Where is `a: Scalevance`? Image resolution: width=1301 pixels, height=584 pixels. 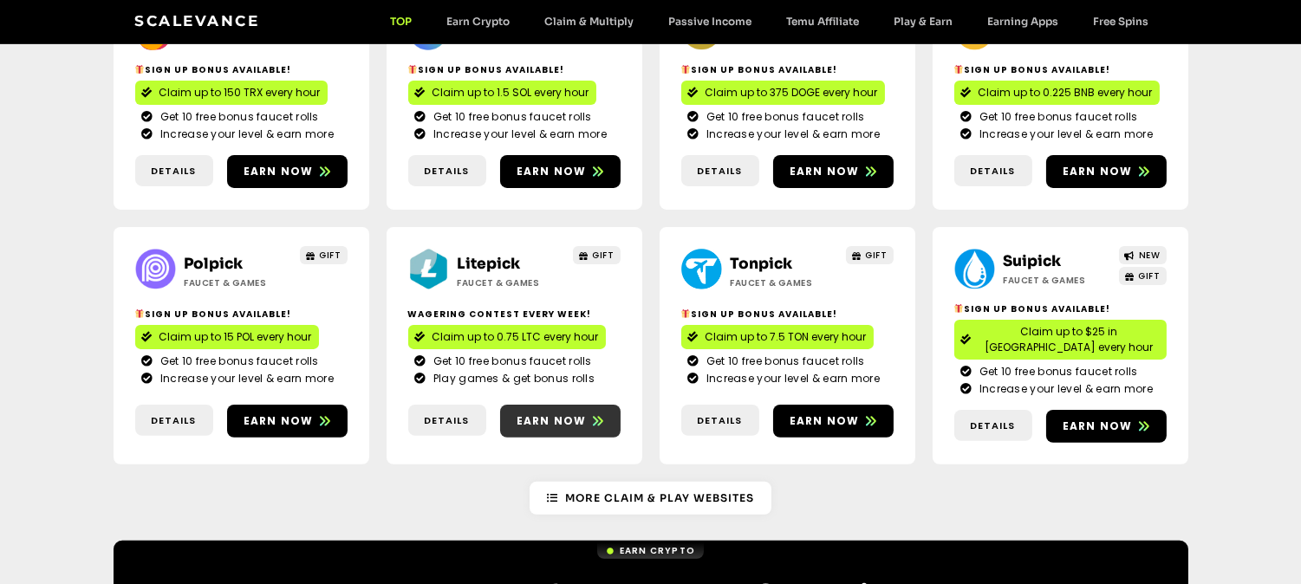 a: Scalevance is located at coordinates (198, 21).